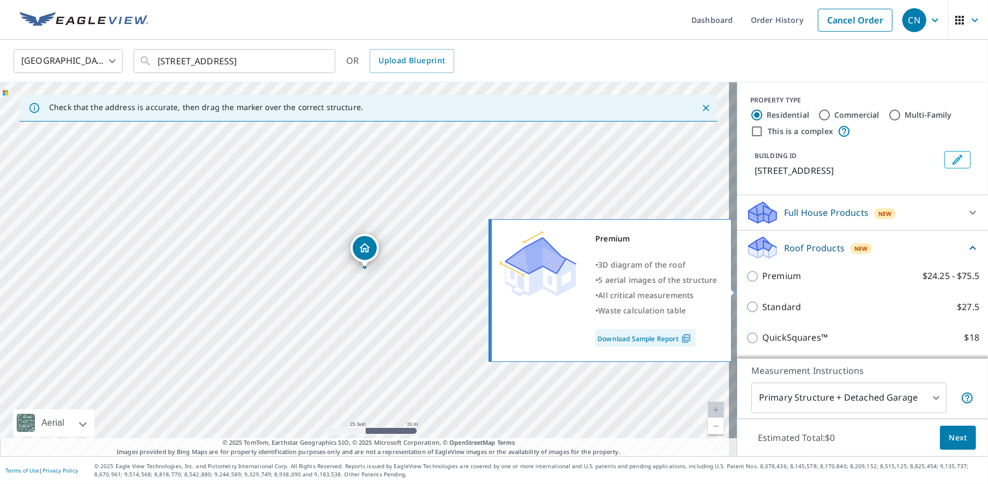 Image resolution: width=988 pixels, height=484 pixels. What do you see at coordinates (951, 276) in the screenshot?
I see `p: $24.25 - $75.5` at bounding box center [951, 276].